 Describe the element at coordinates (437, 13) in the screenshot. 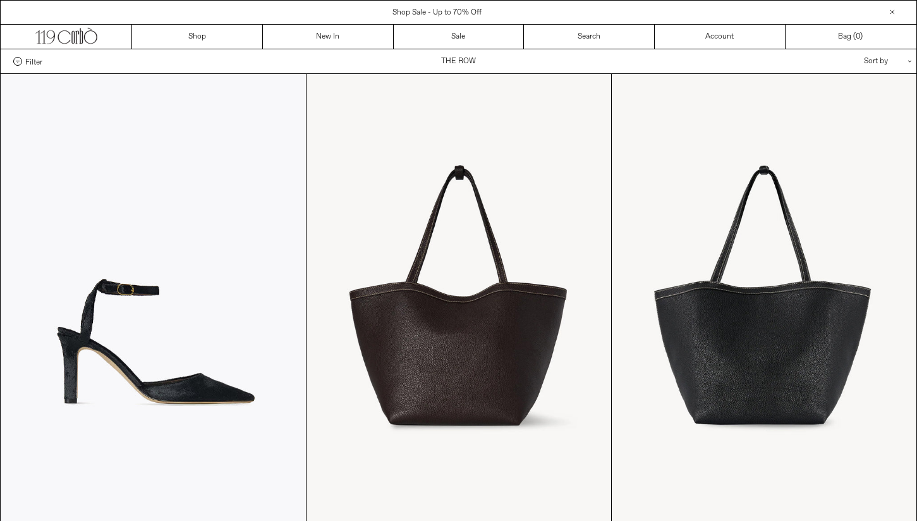

I see `a: Shop Sale - Up to 70% Off` at that location.